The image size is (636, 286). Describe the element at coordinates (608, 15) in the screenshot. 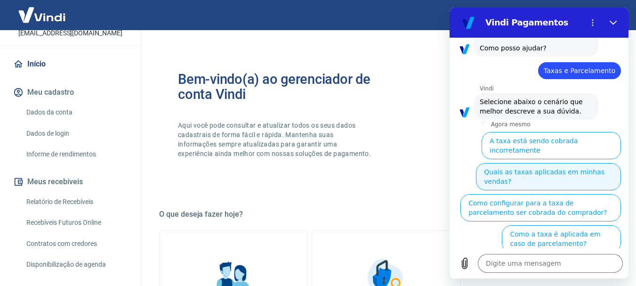

I see `button: Sair` at that location.